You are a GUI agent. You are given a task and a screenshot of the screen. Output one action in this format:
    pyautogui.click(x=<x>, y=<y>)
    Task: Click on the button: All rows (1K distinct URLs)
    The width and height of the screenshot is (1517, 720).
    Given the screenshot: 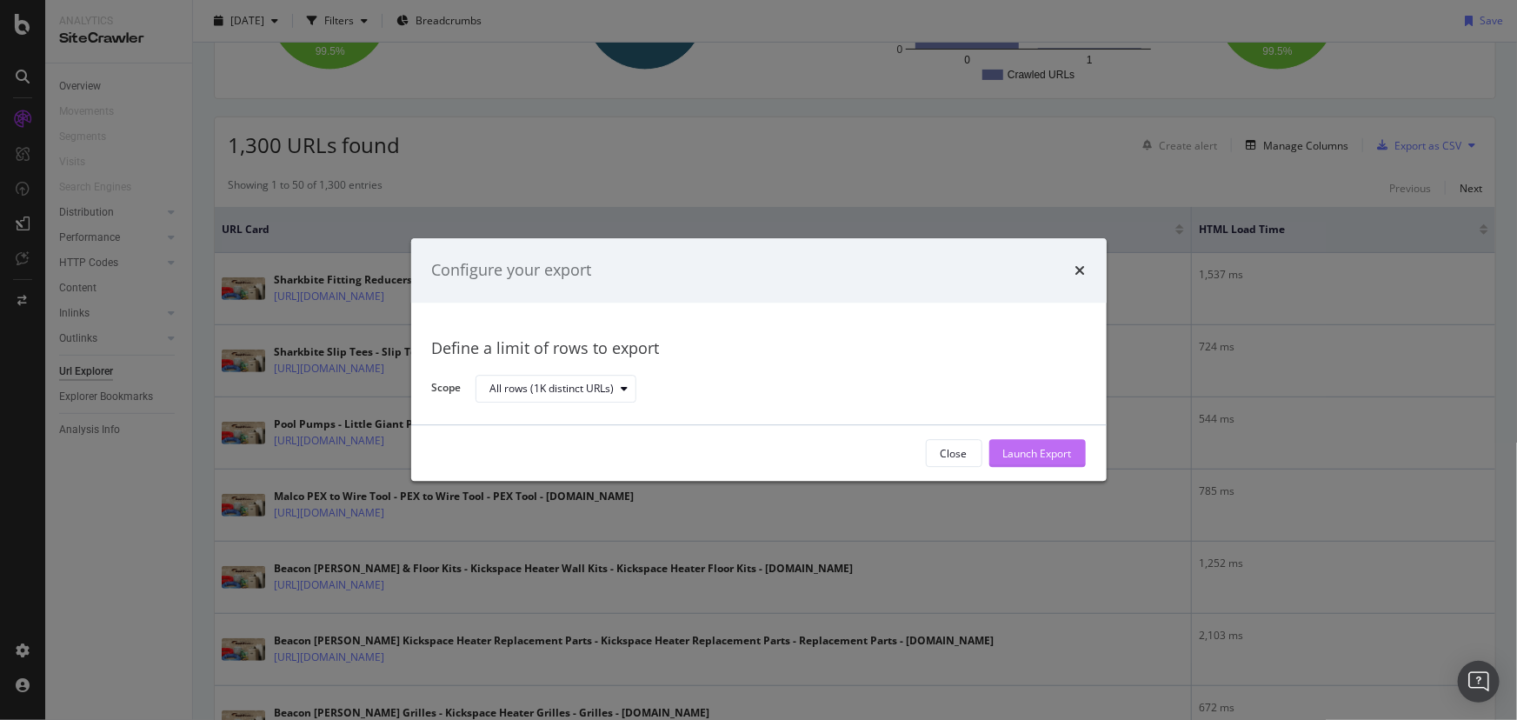 What is the action you would take?
    pyautogui.click(x=556, y=389)
    